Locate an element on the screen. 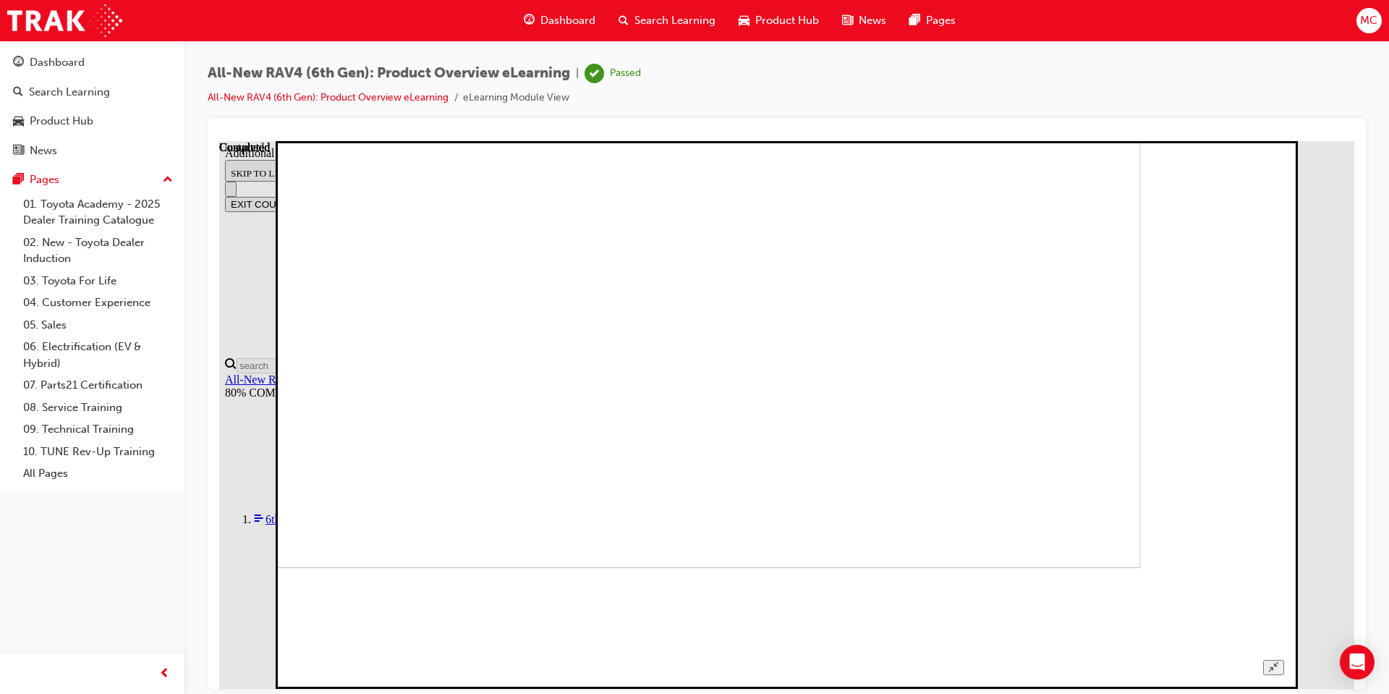 The image size is (1389, 694). span: Dashboard is located at coordinates (568, 20).